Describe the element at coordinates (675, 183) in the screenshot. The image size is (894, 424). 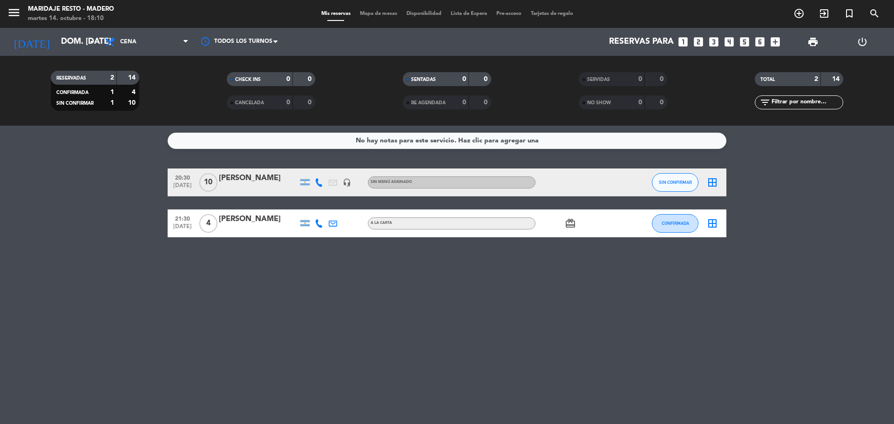
I see `button: SIN CONFIRMAR` at that location.